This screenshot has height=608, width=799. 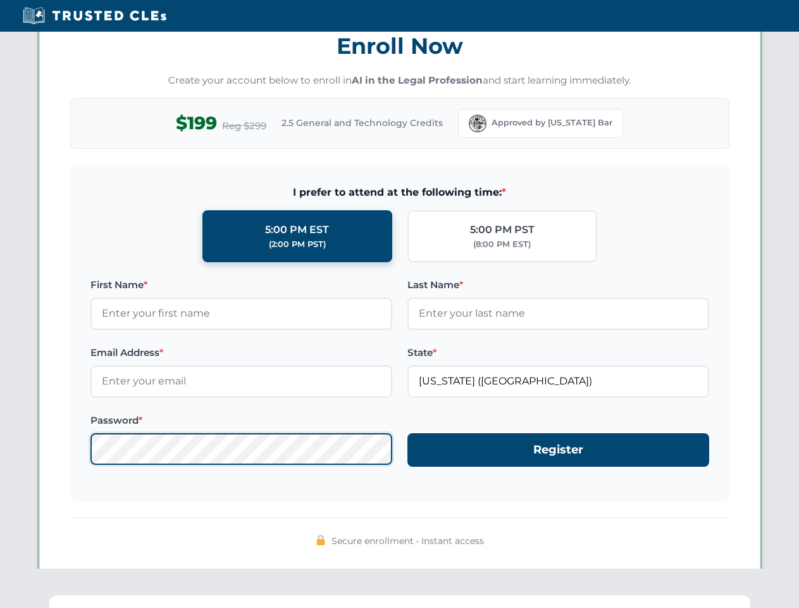 I want to click on label: First Name, so click(x=241, y=285).